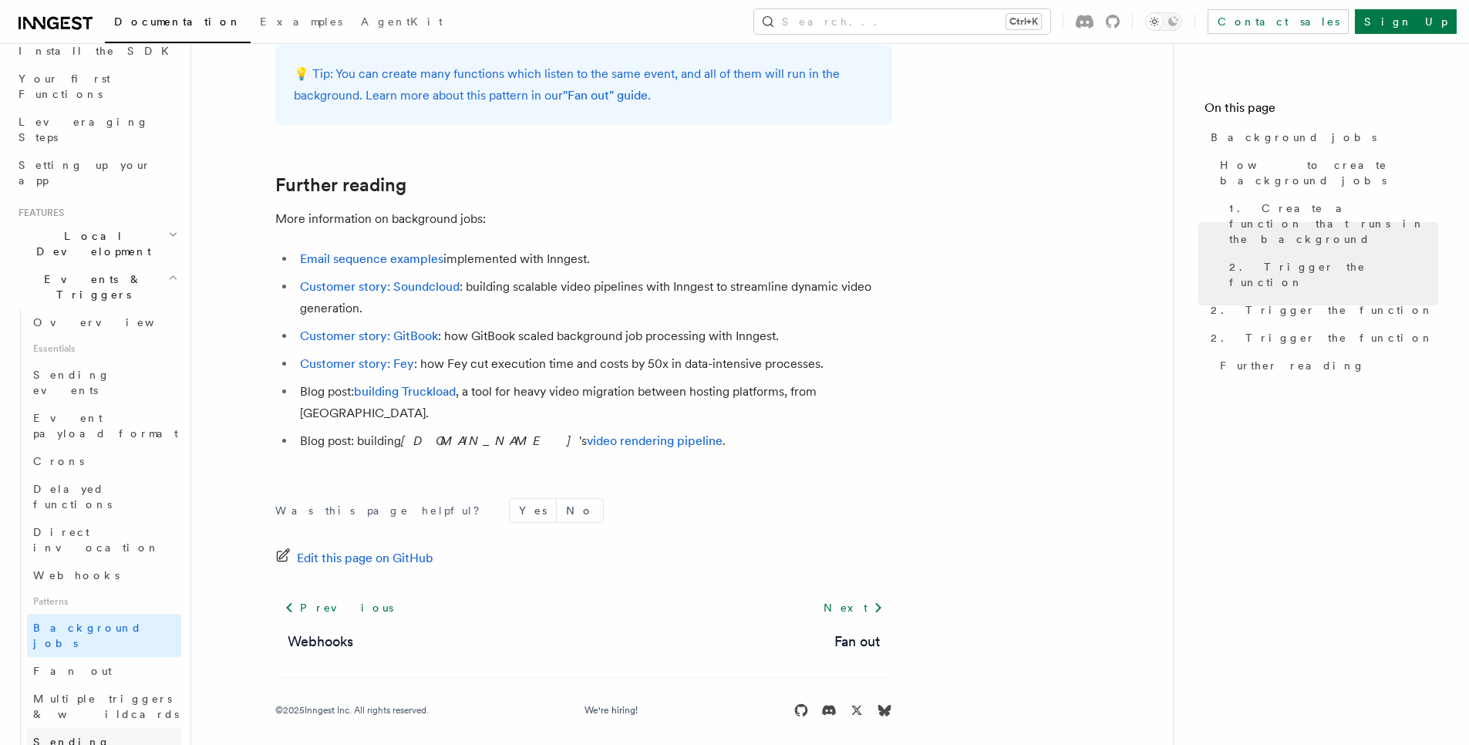  I want to click on a: AgentKit, so click(402, 23).